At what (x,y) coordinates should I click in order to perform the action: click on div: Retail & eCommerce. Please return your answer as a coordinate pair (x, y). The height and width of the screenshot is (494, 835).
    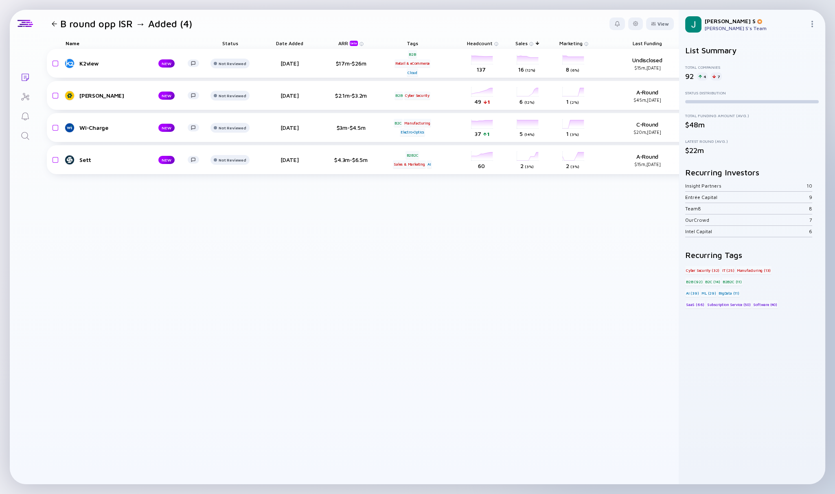
    Looking at the image, I should click on (413, 64).